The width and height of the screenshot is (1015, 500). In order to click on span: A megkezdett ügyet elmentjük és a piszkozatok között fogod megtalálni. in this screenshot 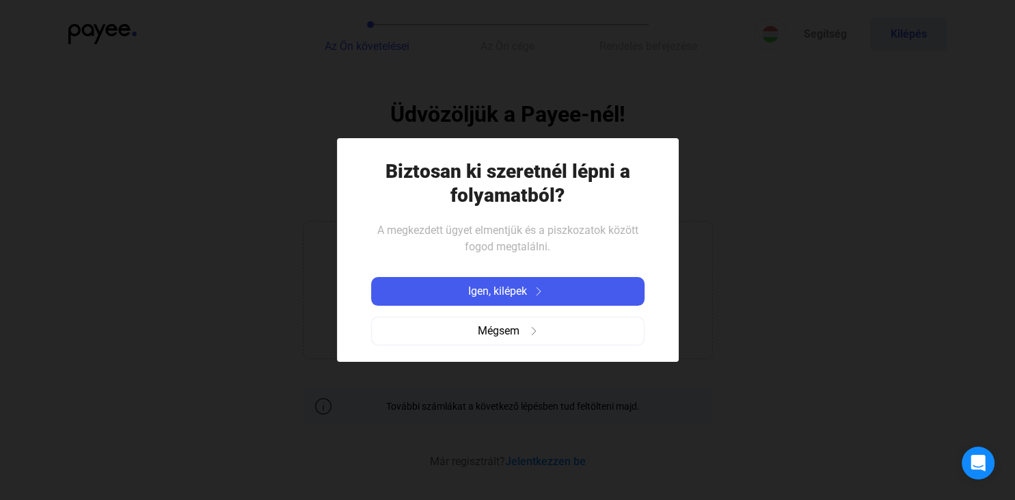, I will do `click(508, 238)`.